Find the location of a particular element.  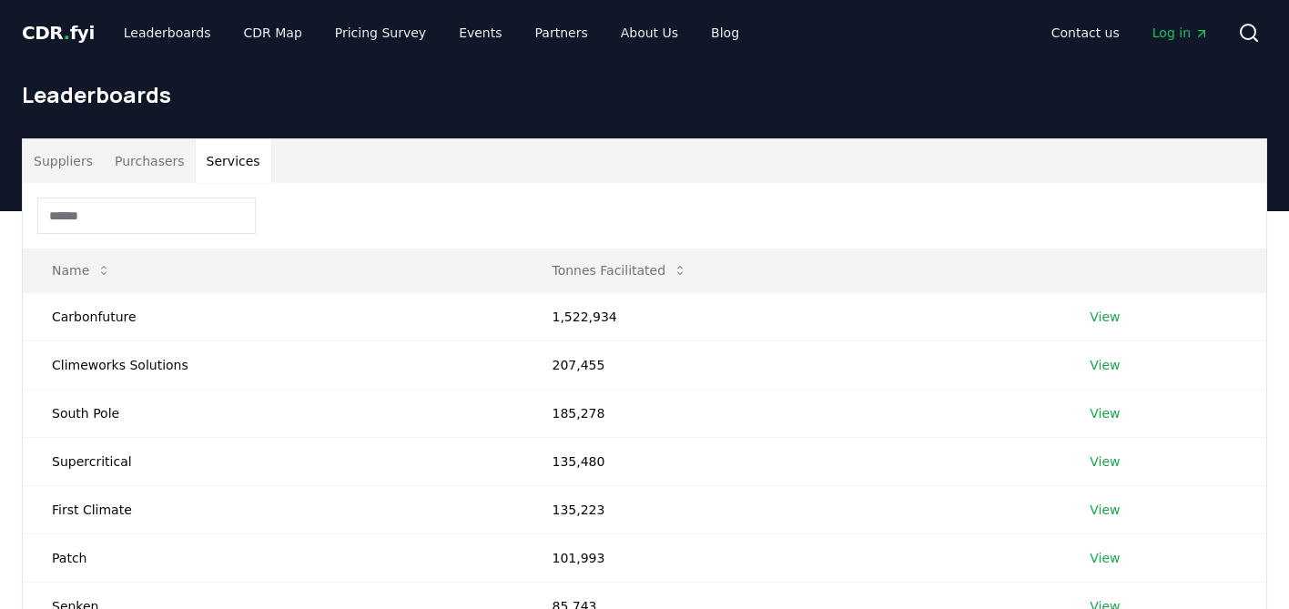

button: Services is located at coordinates (233, 161).